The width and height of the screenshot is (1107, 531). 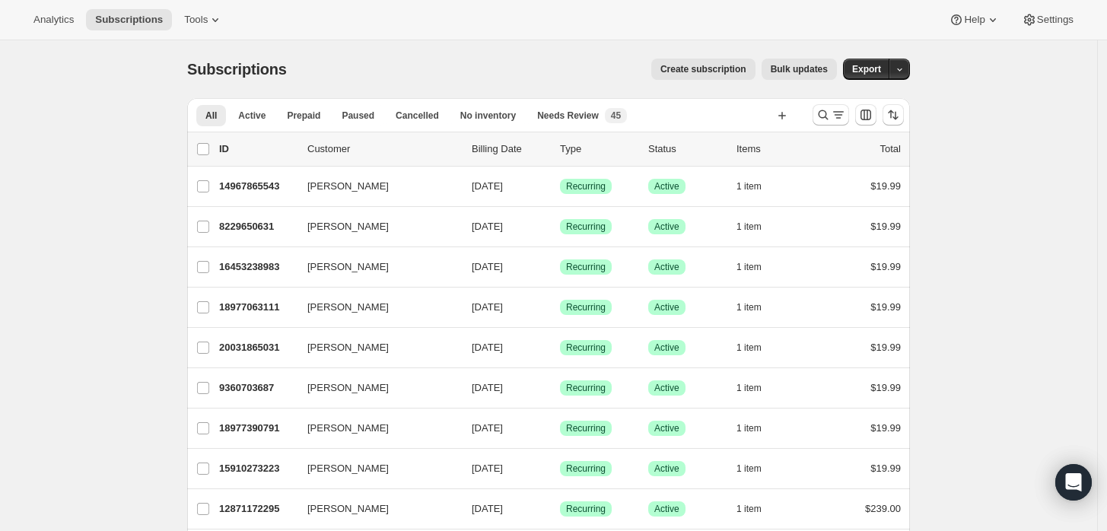 I want to click on button: Customize table column order and visibility, so click(x=866, y=115).